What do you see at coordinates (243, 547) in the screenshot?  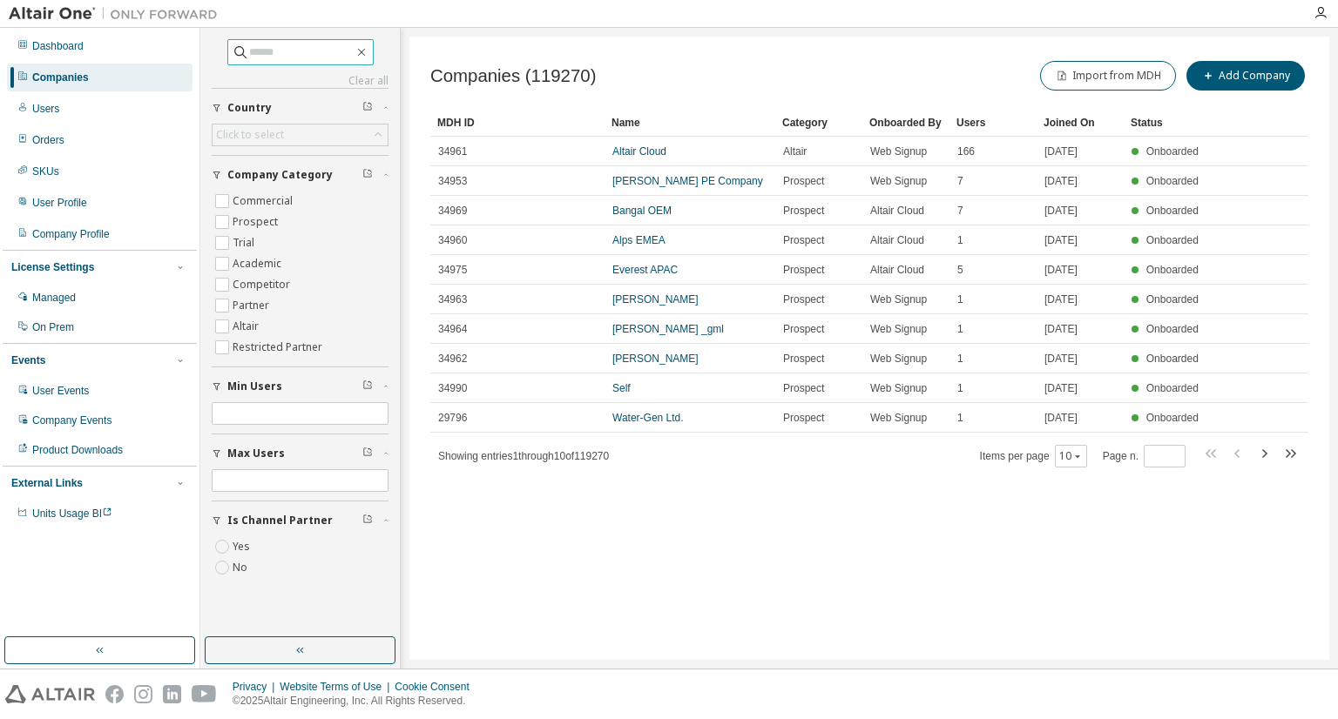 I see `label: Yes` at bounding box center [243, 547].